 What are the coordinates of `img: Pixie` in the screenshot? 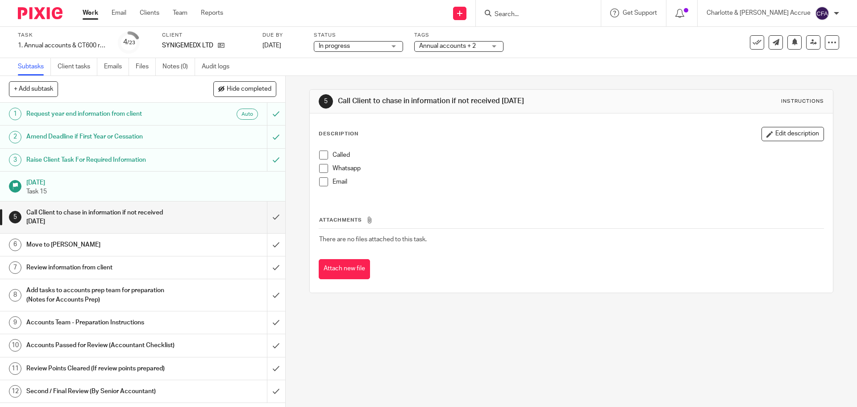 It's located at (40, 13).